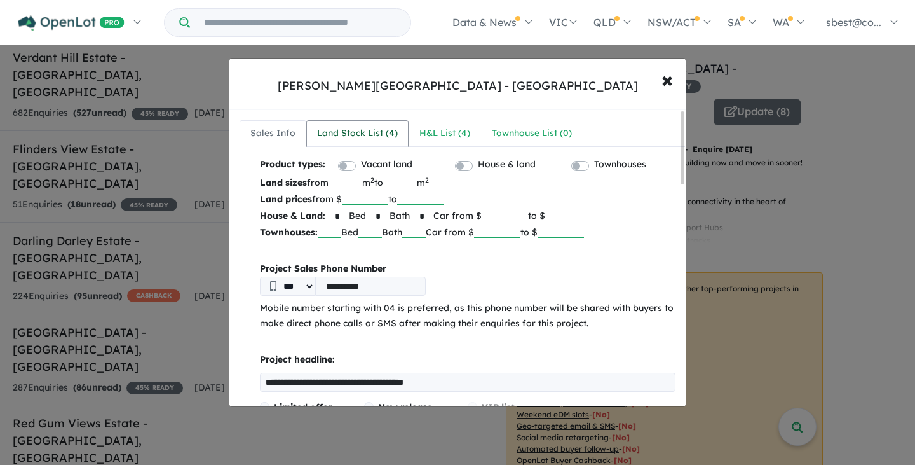 The height and width of the screenshot is (465, 915). I want to click on b: House & Land:, so click(292, 215).